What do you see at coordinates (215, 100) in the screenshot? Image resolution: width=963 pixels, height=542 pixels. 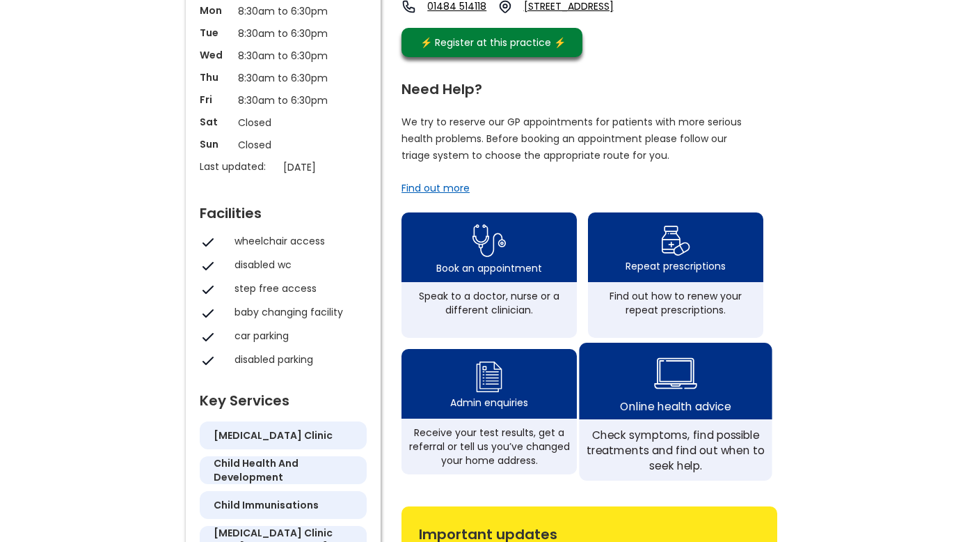 I see `p: Fri` at bounding box center [215, 100].